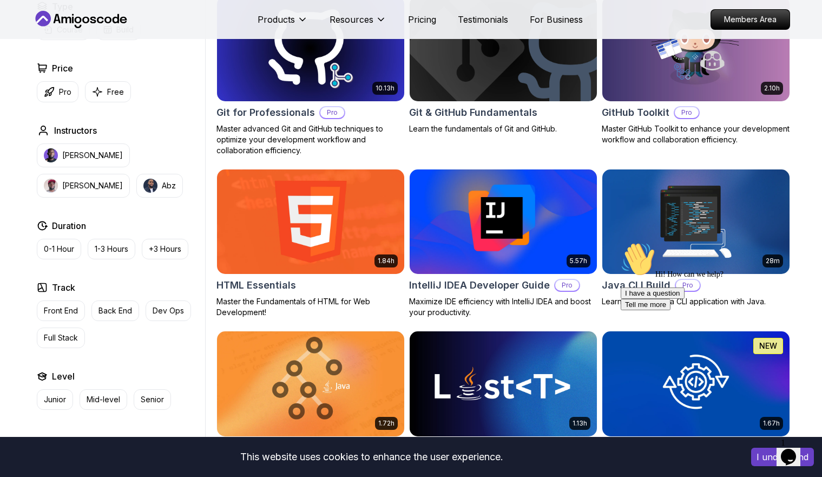 Image resolution: width=822 pixels, height=477 pixels. Describe the element at coordinates (102, 38) in the screenshot. I see `div: 👋Hi! How can we help?I have a questionTell me more` at that location.